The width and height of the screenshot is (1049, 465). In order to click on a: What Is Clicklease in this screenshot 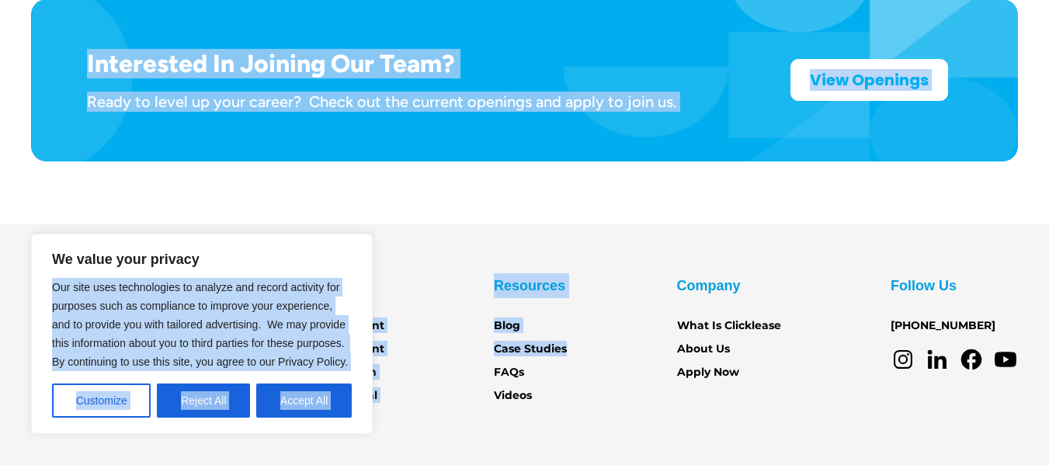, I will do `click(729, 326)`.